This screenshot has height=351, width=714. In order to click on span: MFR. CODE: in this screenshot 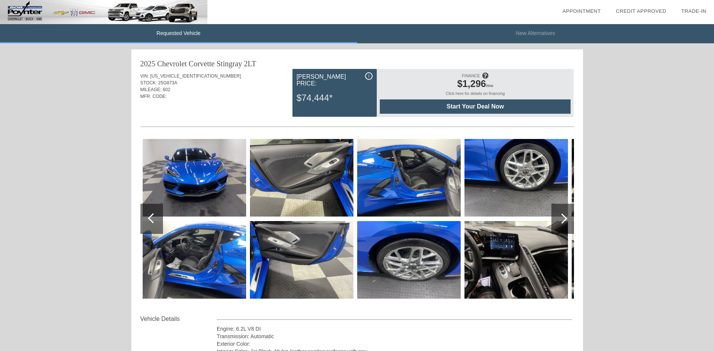, I will do `click(154, 96)`.